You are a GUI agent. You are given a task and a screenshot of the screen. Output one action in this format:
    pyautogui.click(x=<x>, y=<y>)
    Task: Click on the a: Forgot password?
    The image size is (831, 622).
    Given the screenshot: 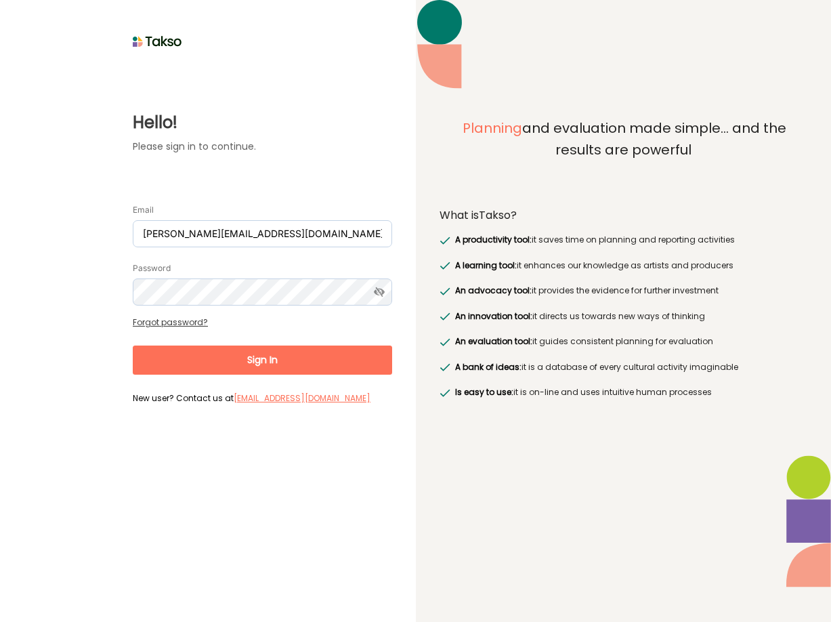 What is the action you would take?
    pyautogui.click(x=170, y=322)
    